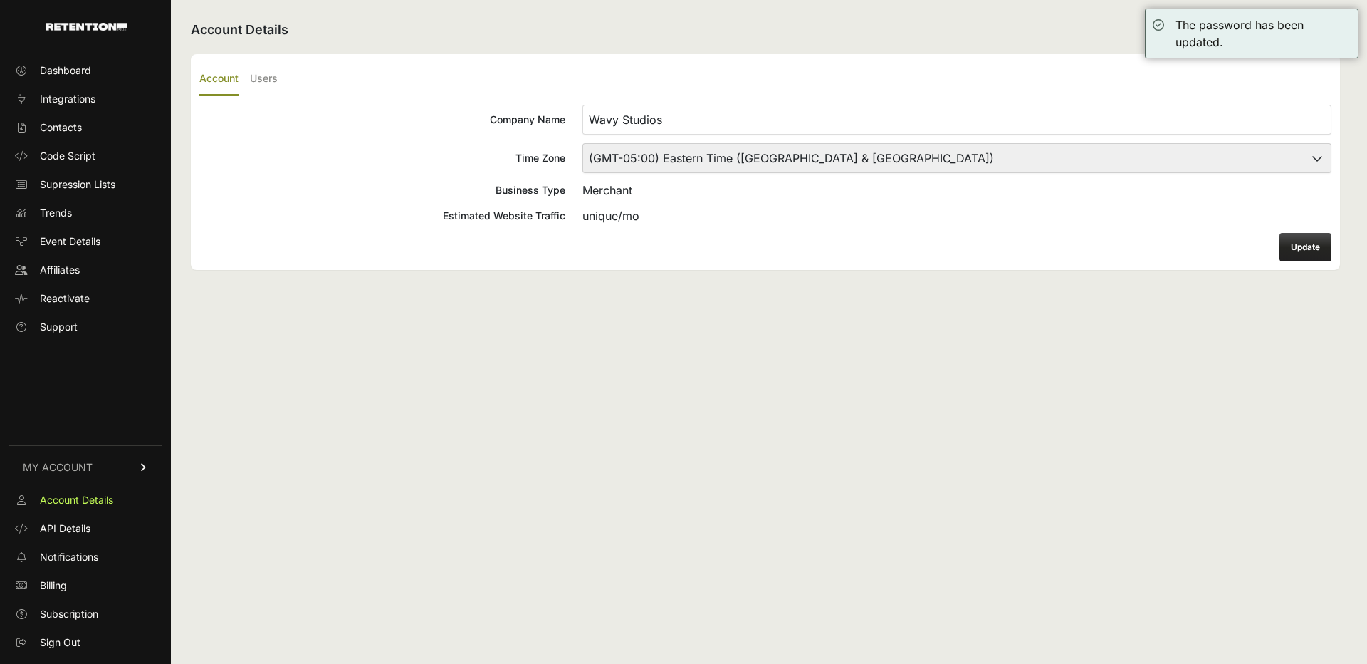 The image size is (1367, 664). I want to click on span: Integrations, so click(68, 99).